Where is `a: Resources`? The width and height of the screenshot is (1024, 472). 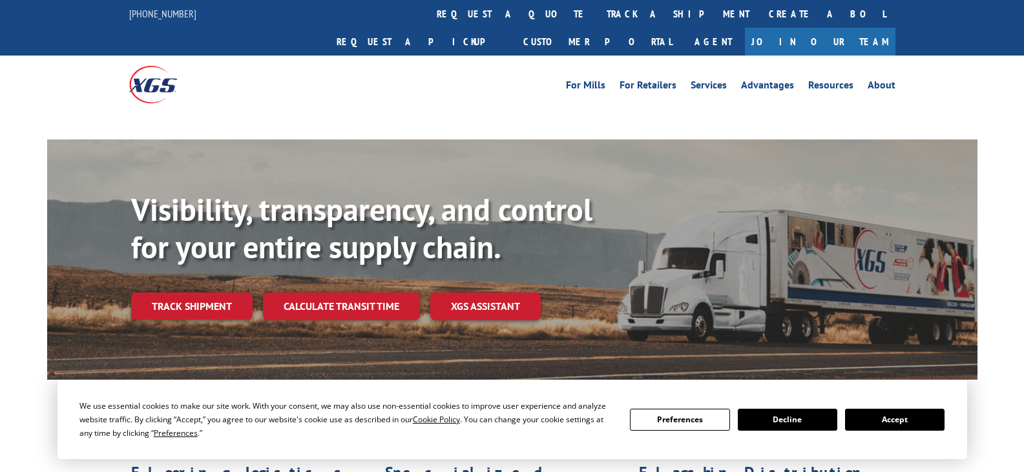 a: Resources is located at coordinates (830, 87).